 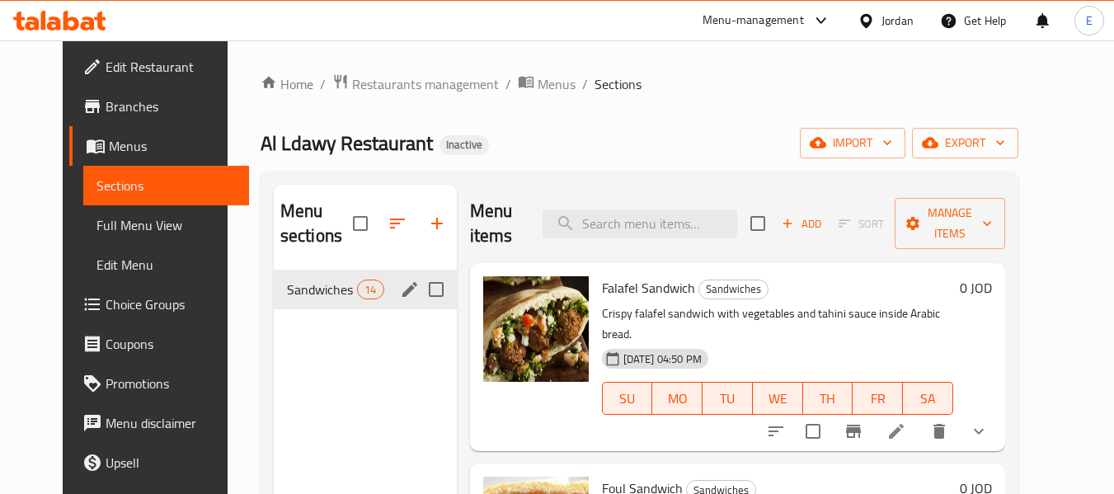 I want to click on span: WE, so click(x=778, y=398).